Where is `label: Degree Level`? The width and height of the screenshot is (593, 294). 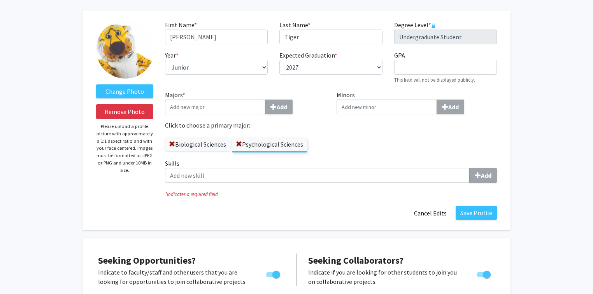
label: Degree Level is located at coordinates (414, 25).